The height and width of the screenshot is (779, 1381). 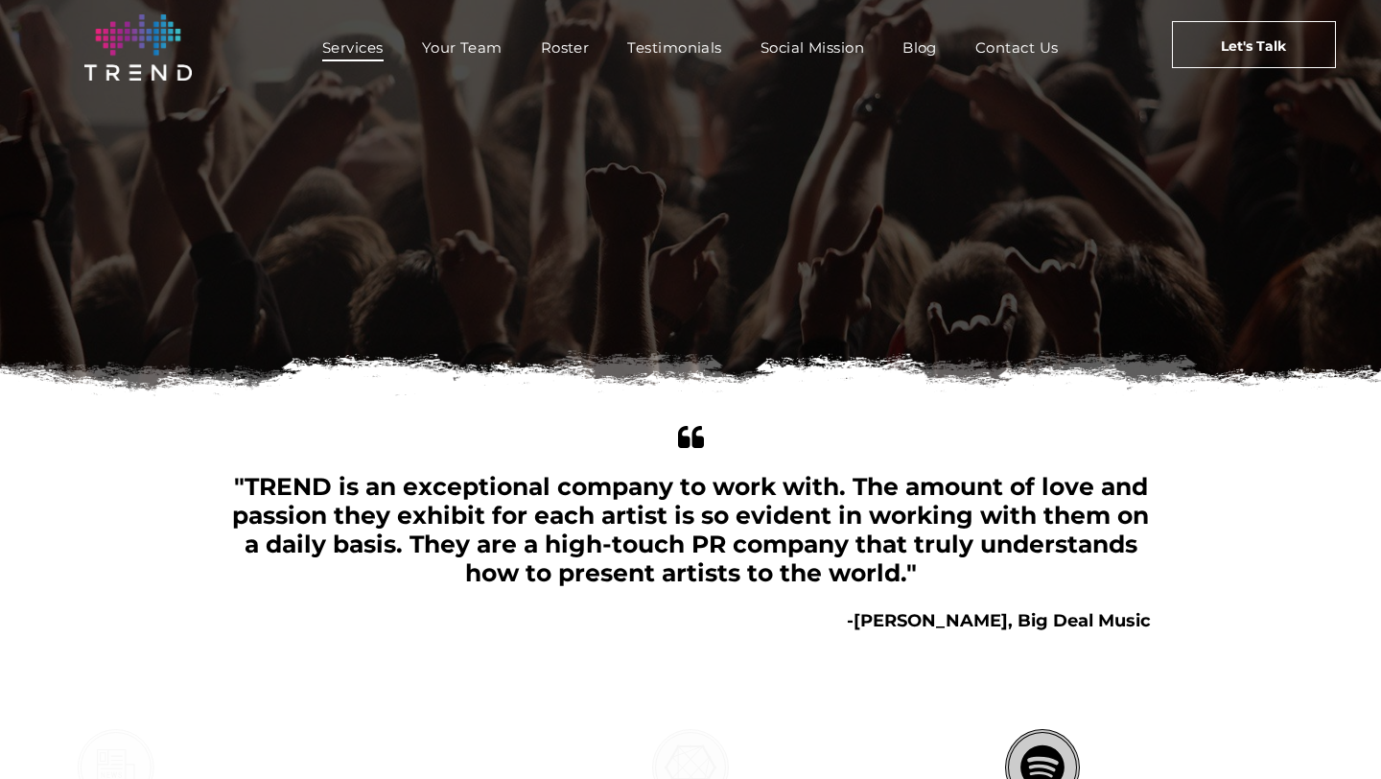 What do you see at coordinates (691, 530) in the screenshot?
I see `span: "TREND is an exceptional company to work with. The amount of love and passion they exhibit for ea...` at bounding box center [691, 530].